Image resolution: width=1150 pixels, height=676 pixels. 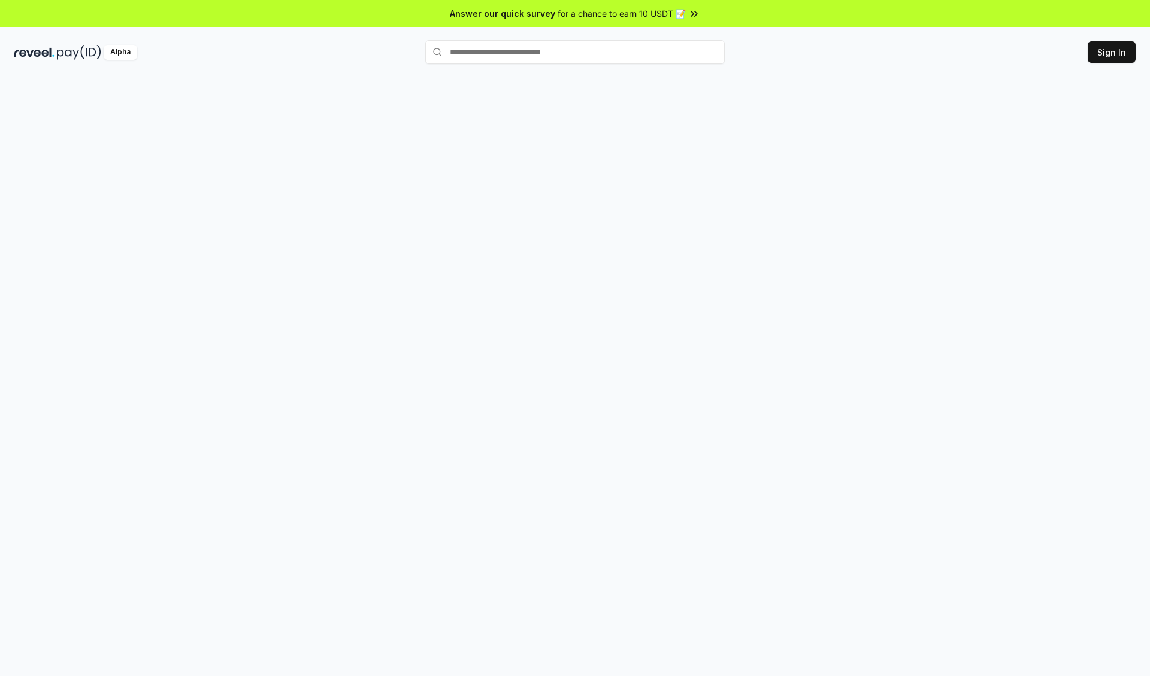 What do you see at coordinates (34, 52) in the screenshot?
I see `img: reveel_dark` at bounding box center [34, 52].